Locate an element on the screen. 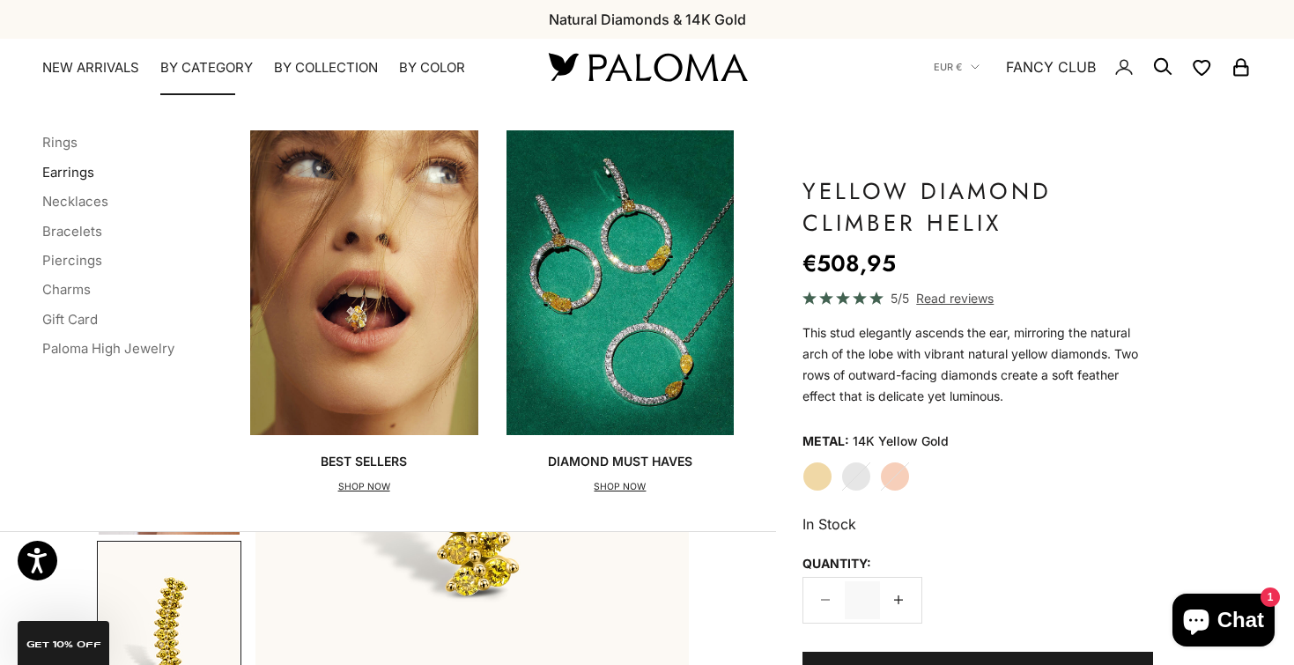 The width and height of the screenshot is (1294, 665). p: This stud elegantly ascends the ear, mirroring the natural arch of the lobe with vibrant natural ... is located at coordinates (978, 365).